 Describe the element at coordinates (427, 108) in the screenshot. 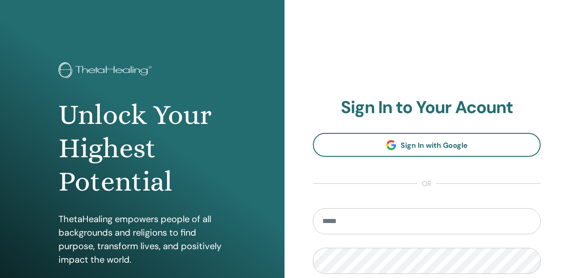

I see `h2: Sign In to Your Acount` at that location.